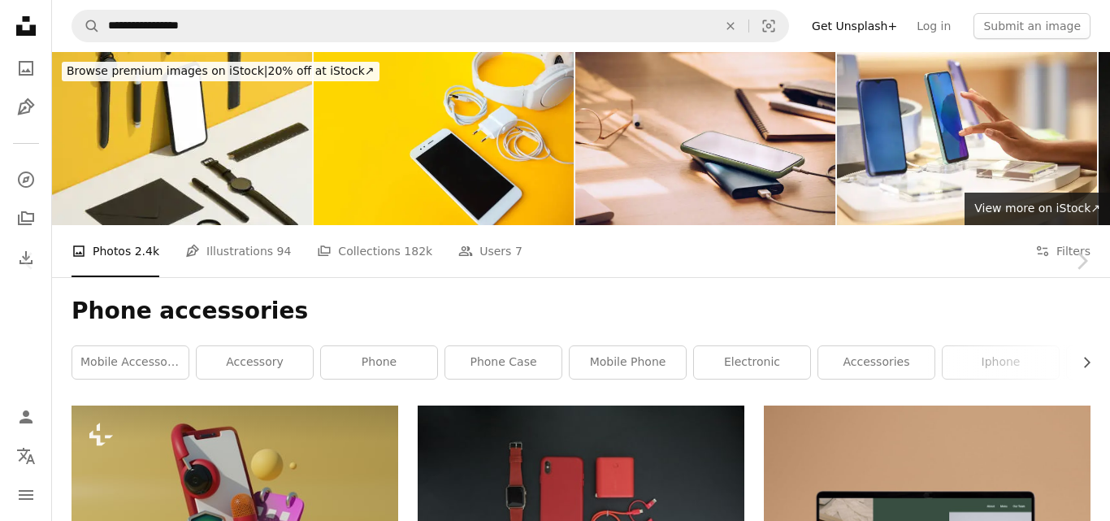  I want to click on a: Illustrations, so click(26, 107).